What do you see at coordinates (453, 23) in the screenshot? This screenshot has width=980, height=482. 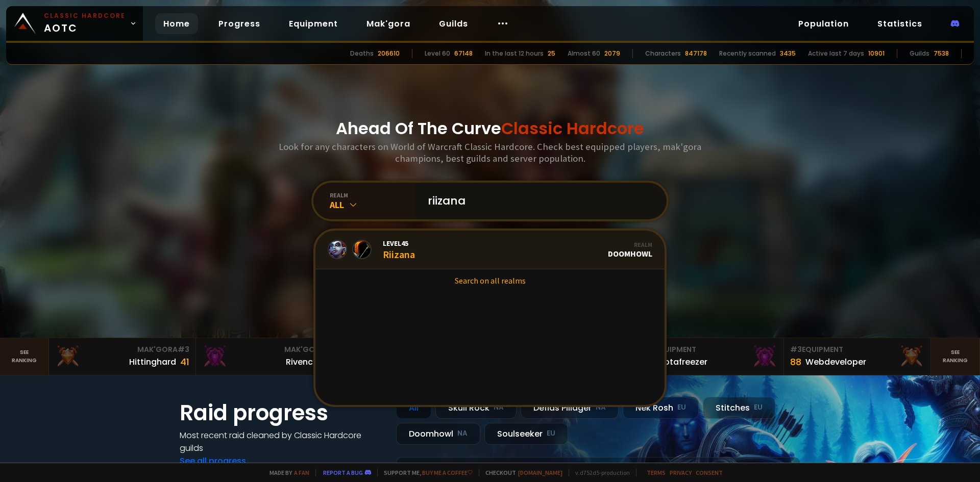 I see `a: Guilds` at bounding box center [453, 23].